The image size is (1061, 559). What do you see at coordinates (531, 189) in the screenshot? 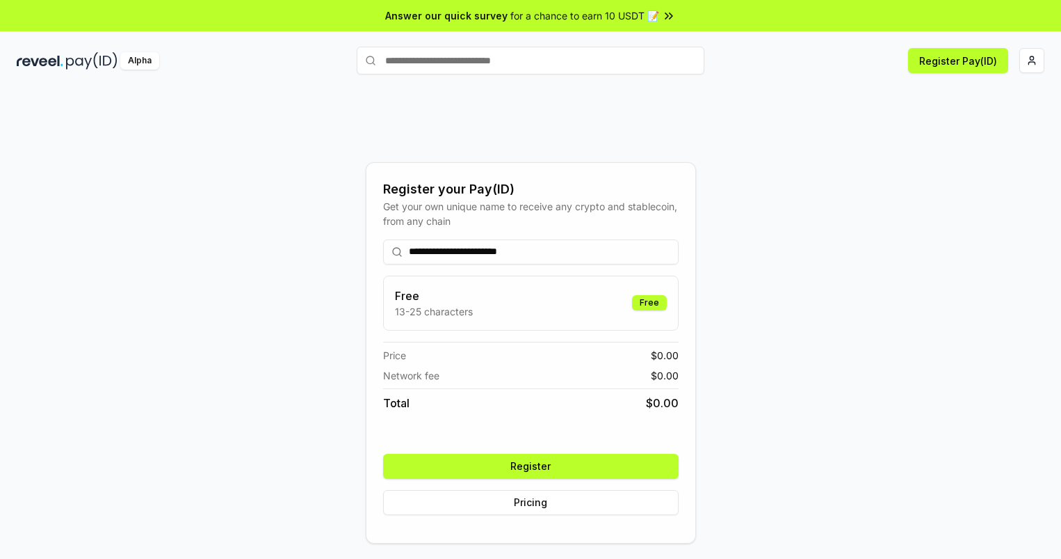
I see `div: Register your Pay(ID)` at bounding box center [531, 189].